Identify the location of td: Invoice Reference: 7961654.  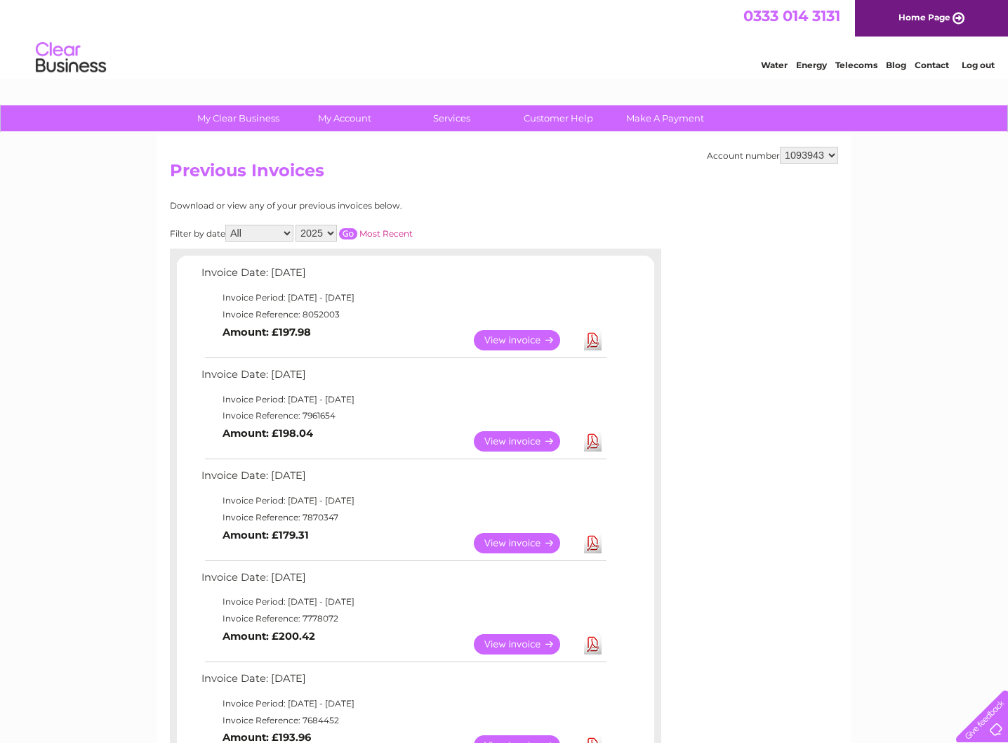
(403, 416).